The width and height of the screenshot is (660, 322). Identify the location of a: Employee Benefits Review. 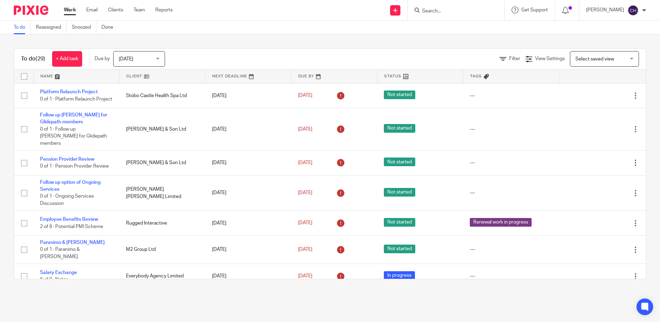
(69, 219).